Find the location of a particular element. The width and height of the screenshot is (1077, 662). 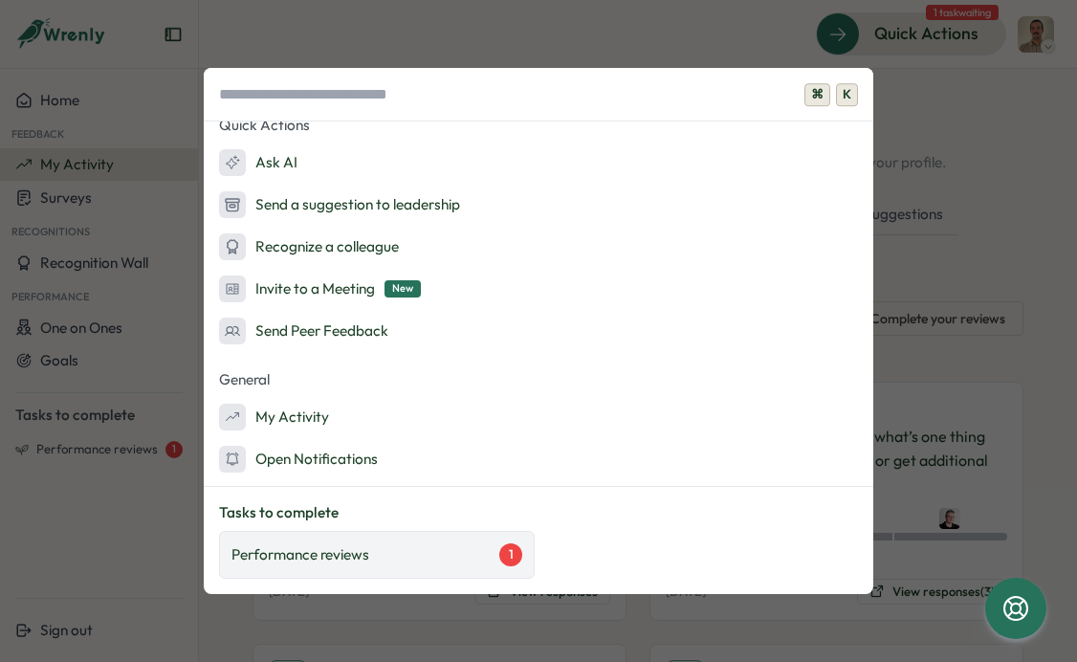

button: Invite to a MeetingNew is located at coordinates (539, 289).